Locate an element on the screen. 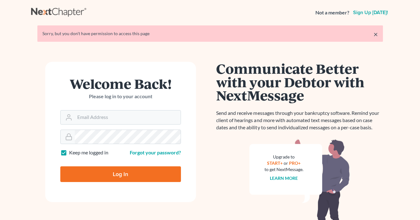 The width and height of the screenshot is (420, 220). span: or is located at coordinates (286, 163).